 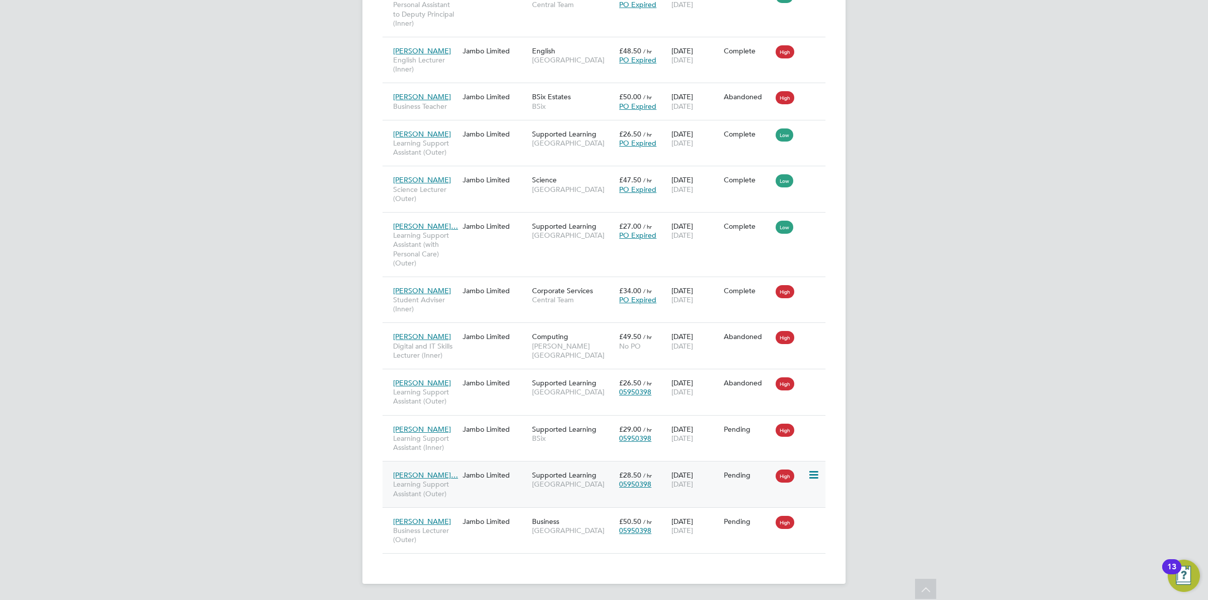 What do you see at coordinates (551, 97) in the screenshot?
I see `span: BSix Estates` at bounding box center [551, 97].